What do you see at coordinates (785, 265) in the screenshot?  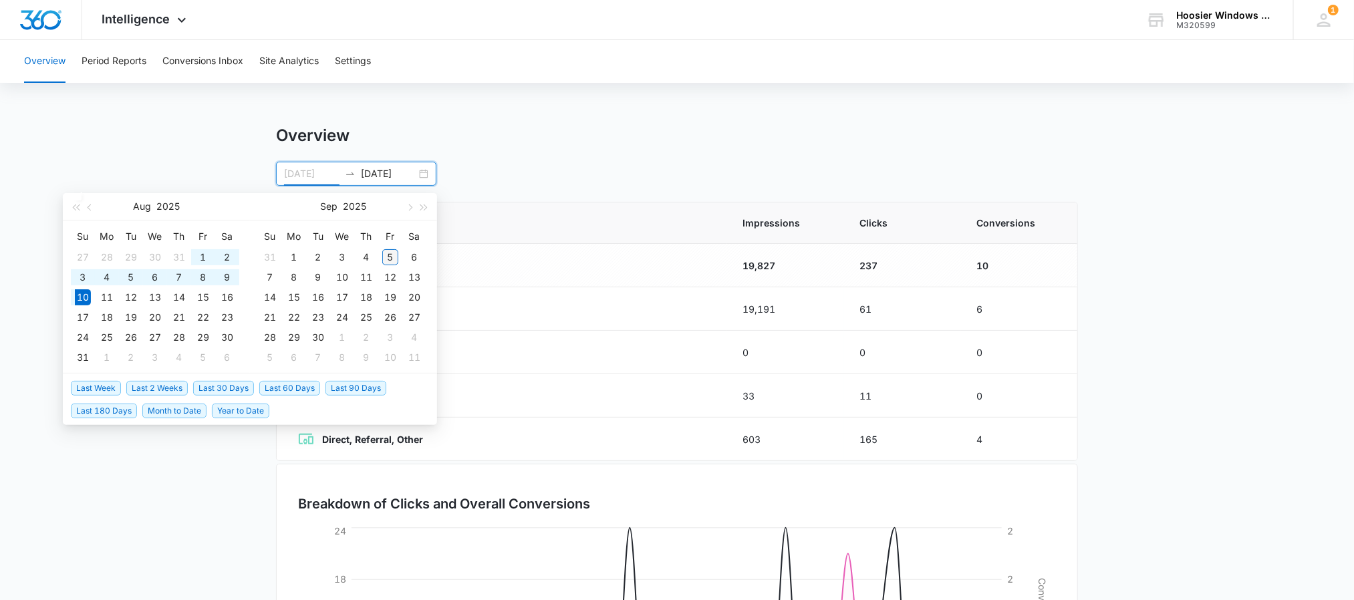 I see `td: 19,827` at bounding box center [785, 265].